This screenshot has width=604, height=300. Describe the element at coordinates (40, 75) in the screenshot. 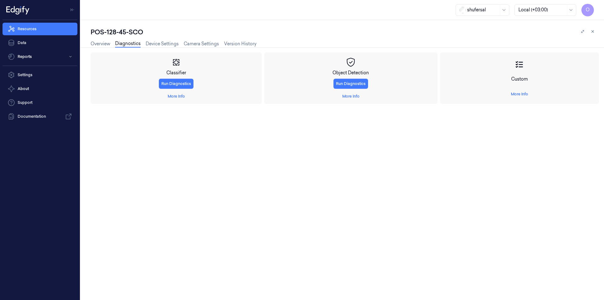

I see `a: Settings` at that location.